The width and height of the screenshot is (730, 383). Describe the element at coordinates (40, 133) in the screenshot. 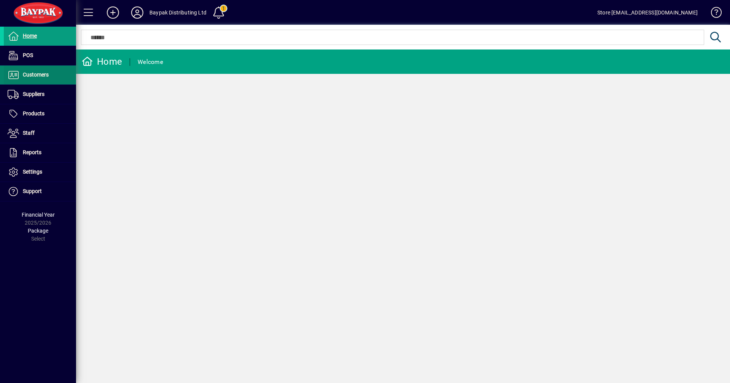

I see `a: Staff` at that location.